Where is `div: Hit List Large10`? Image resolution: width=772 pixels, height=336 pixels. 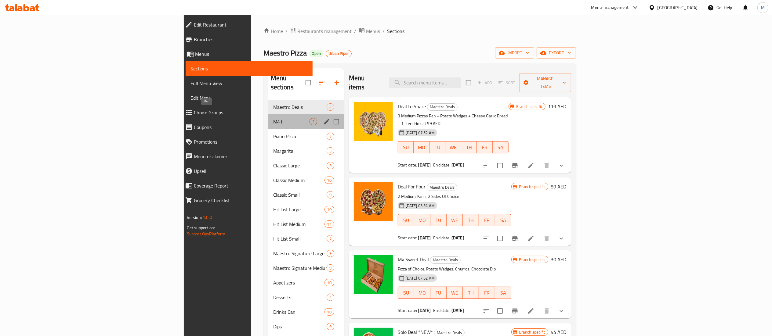
div: Hit List Large10 is located at coordinates (306, 210).